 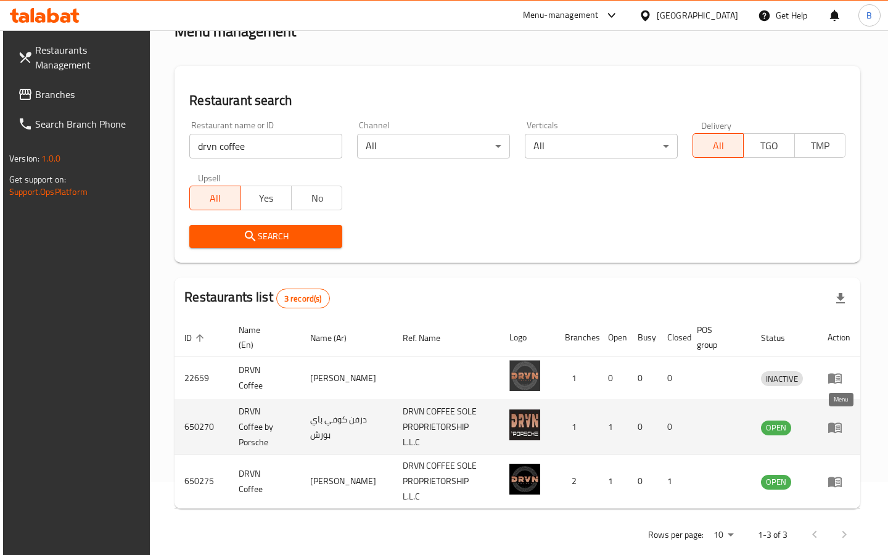 What do you see at coordinates (676, 535) in the screenshot?
I see `p: Rows per page:` at bounding box center [676, 535].